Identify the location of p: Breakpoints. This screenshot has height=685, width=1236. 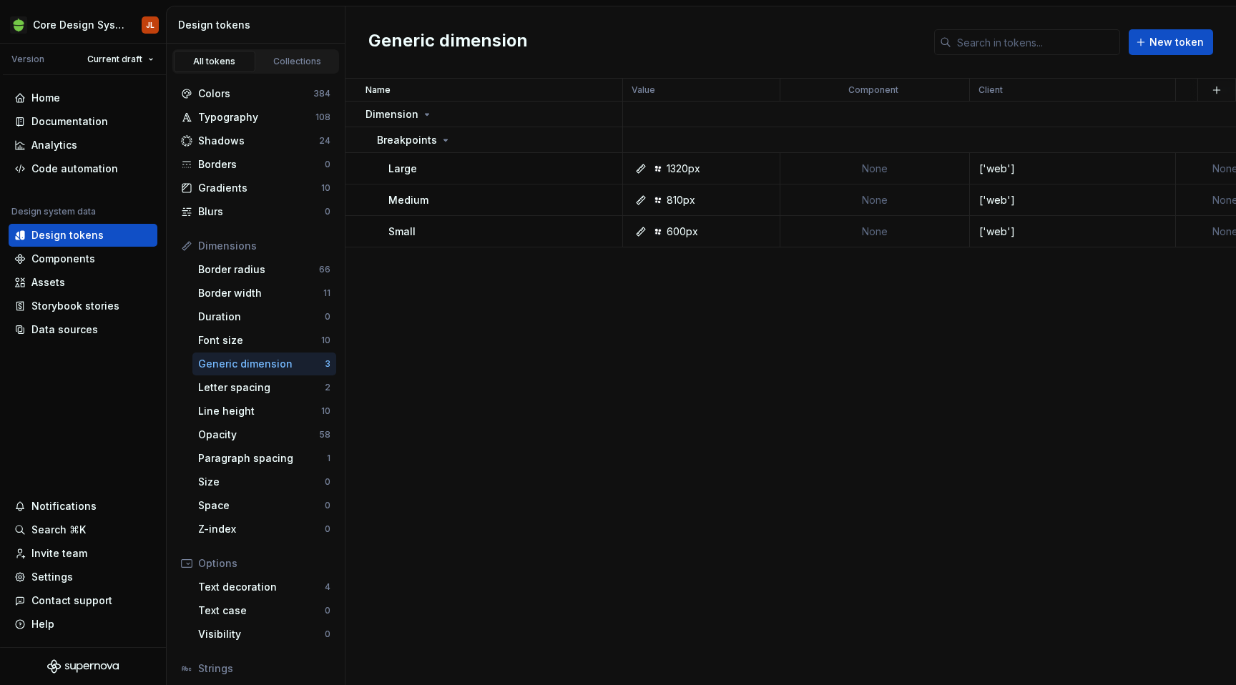
(407, 140).